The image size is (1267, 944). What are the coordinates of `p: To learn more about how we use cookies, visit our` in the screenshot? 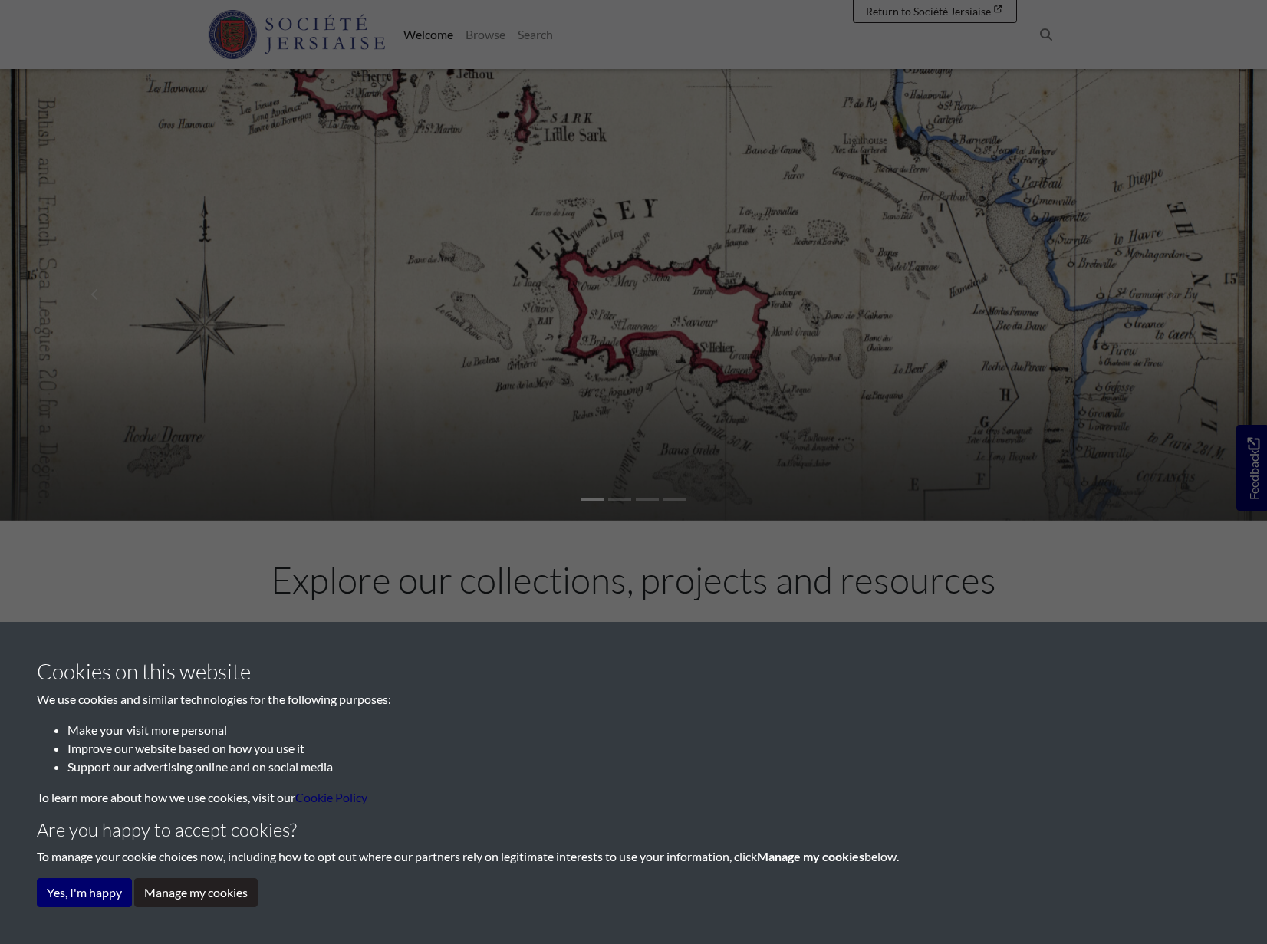 It's located at (633, 797).